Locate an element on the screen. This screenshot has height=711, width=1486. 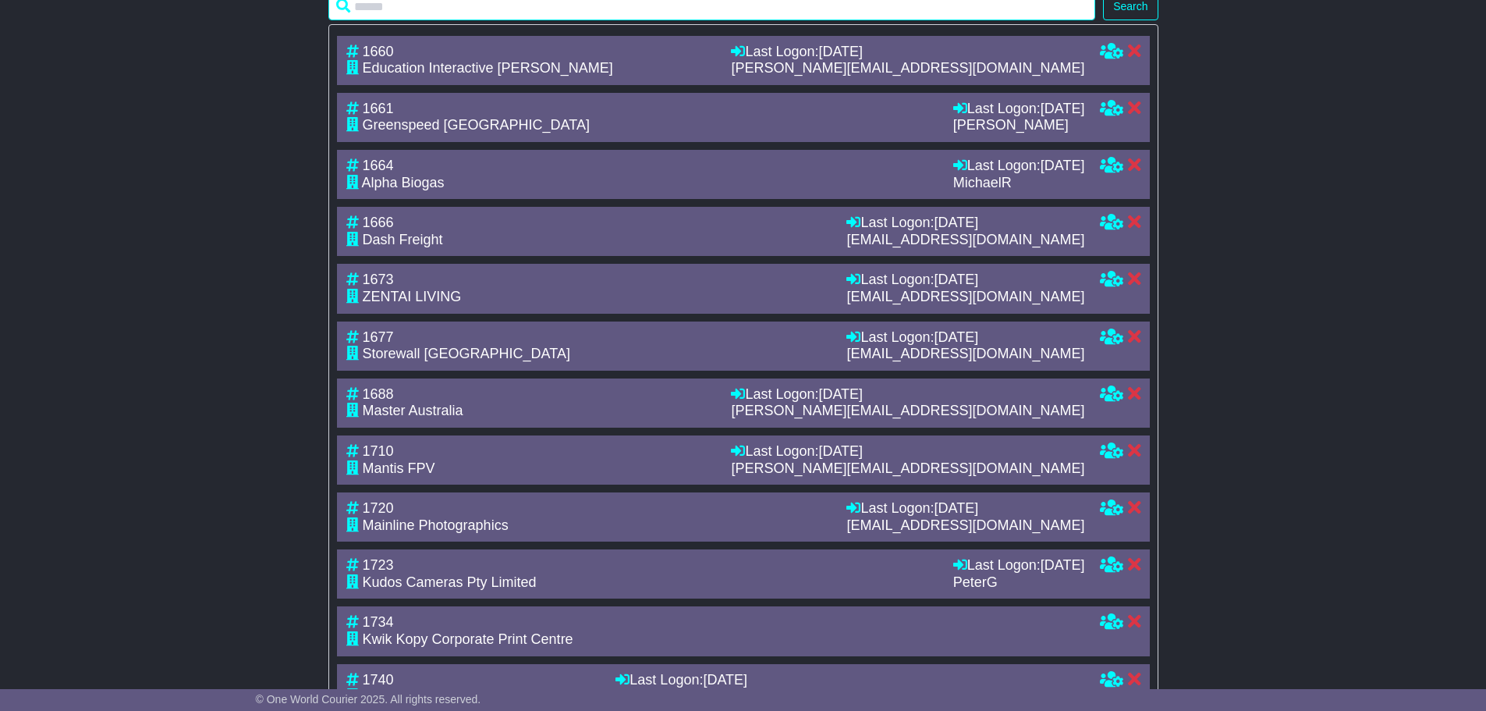
span: Mantis FPV is located at coordinates (399, 468).